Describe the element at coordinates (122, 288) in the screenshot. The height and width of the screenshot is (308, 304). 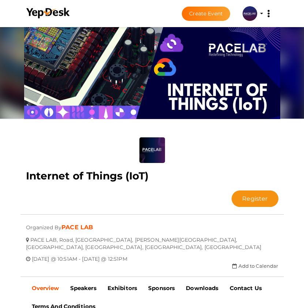
I see `b: Exhibitors` at that location.